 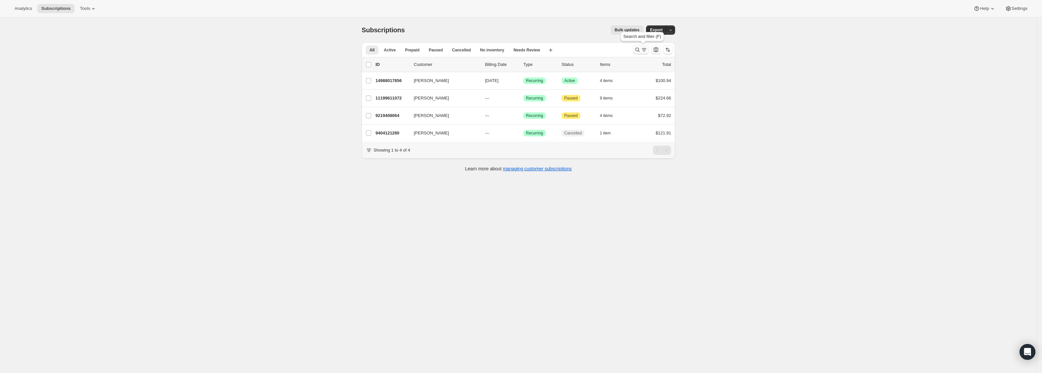 I want to click on button: 1 item, so click(x=609, y=133).